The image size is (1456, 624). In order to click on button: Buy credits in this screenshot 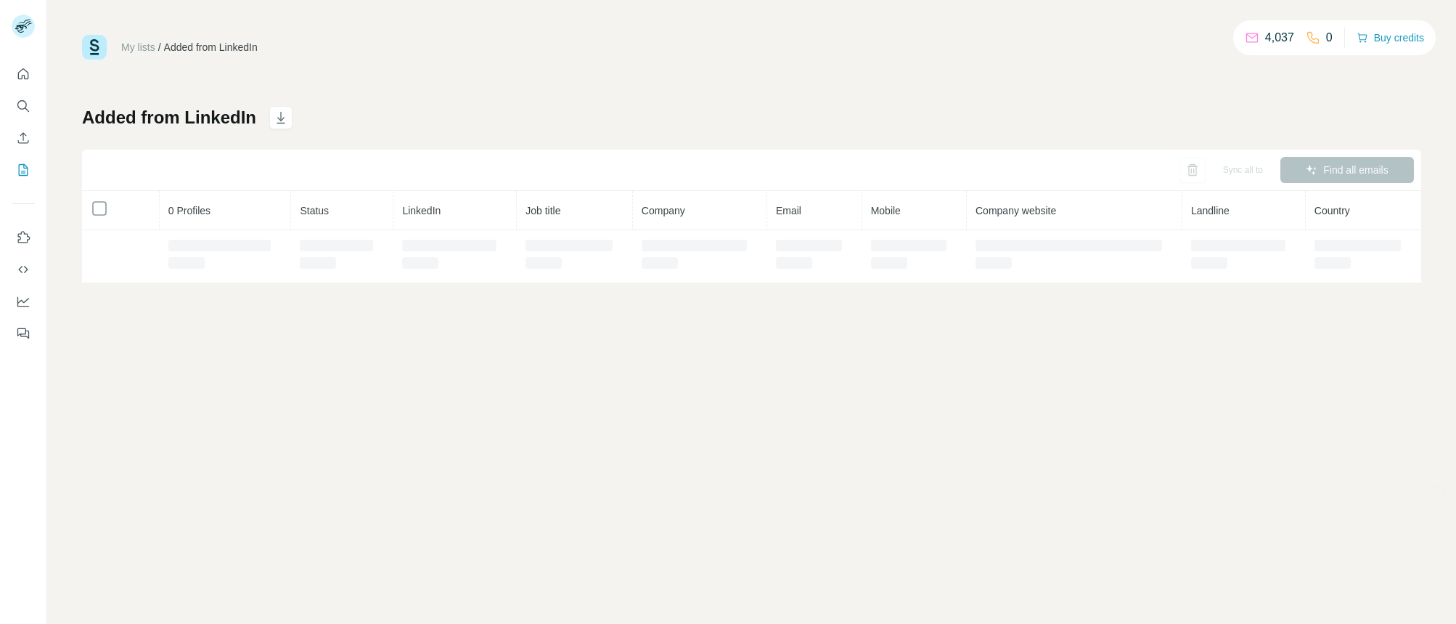, I will do `click(1390, 38)`.